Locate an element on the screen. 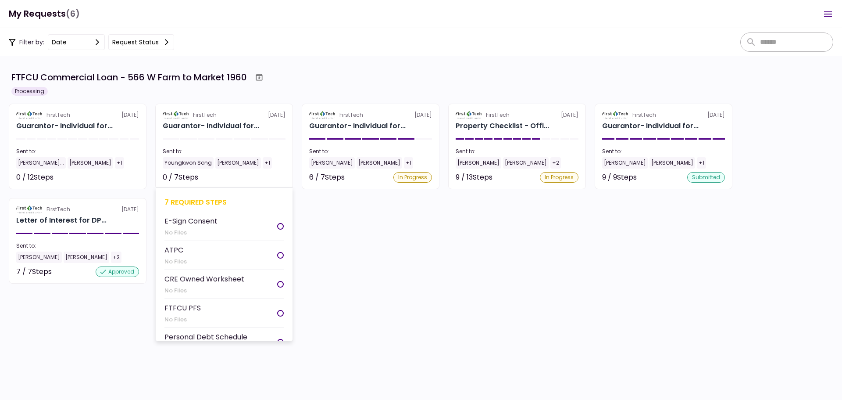 The width and height of the screenshot is (842, 400). div: submitted is located at coordinates (706, 177).